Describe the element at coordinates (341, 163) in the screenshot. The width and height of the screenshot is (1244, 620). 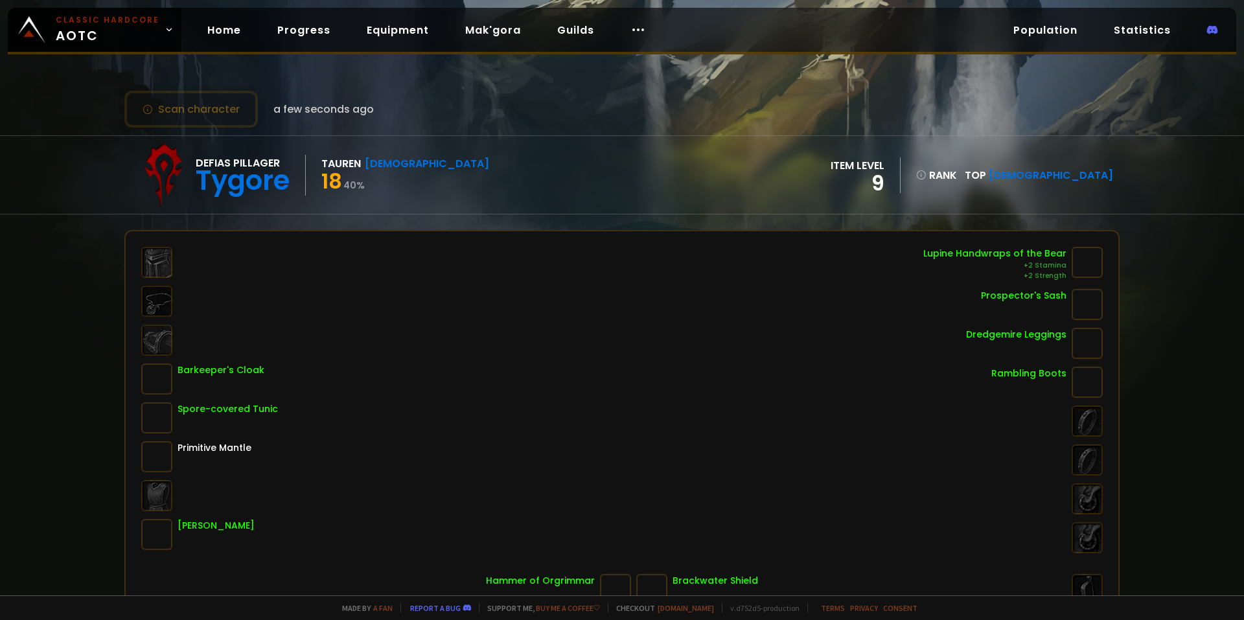
I see `div: Tauren` at that location.